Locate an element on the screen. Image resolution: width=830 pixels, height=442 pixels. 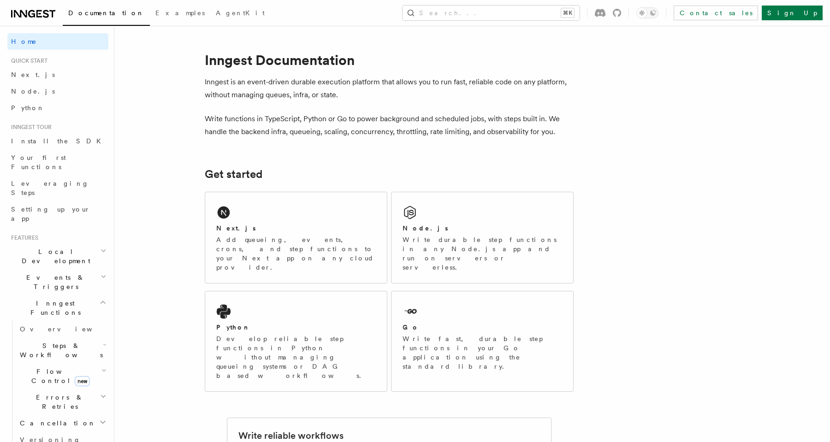
kbd: ⌘K is located at coordinates (568, 13).